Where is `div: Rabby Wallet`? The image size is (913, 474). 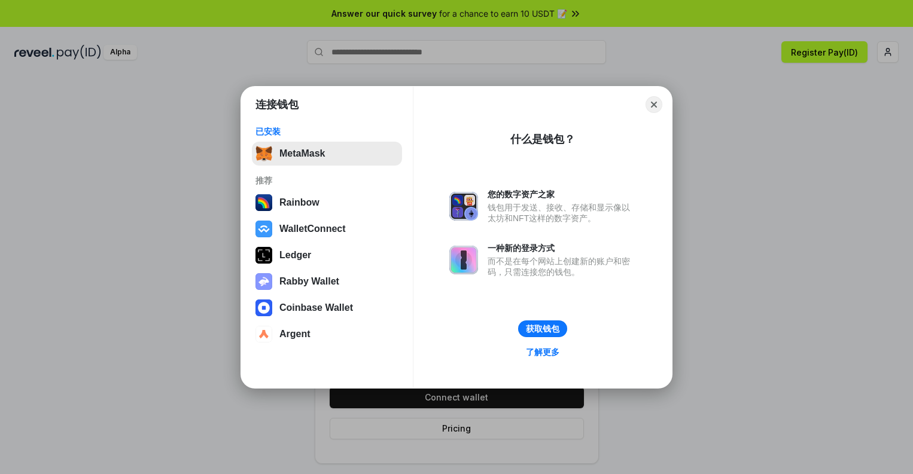 div: Rabby Wallet is located at coordinates (309, 282).